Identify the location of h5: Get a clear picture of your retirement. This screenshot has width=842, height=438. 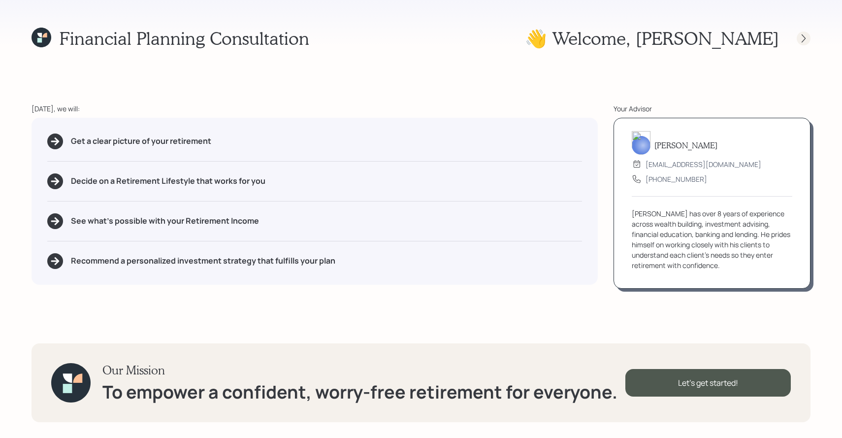
(141, 141).